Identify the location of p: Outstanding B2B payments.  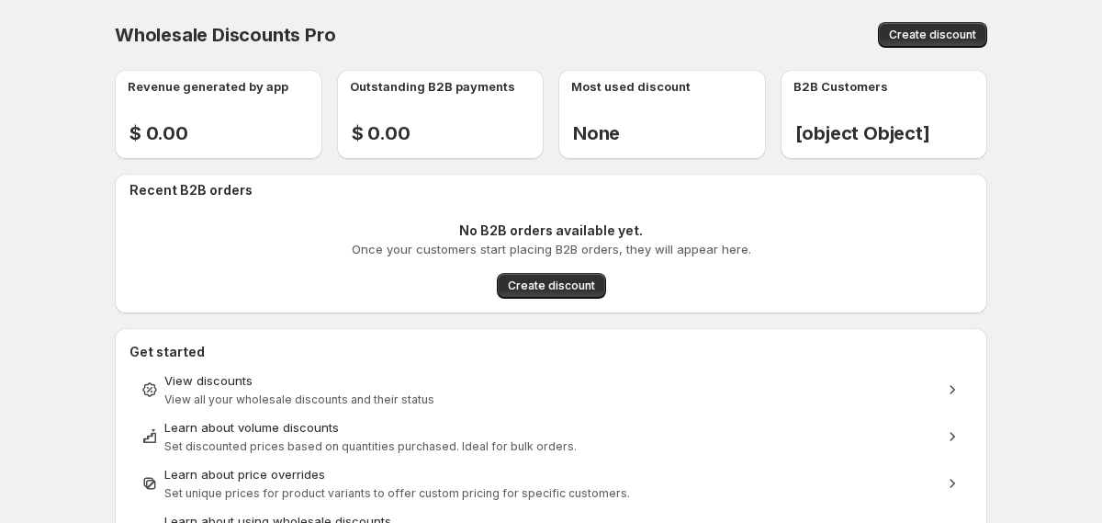
(433, 86).